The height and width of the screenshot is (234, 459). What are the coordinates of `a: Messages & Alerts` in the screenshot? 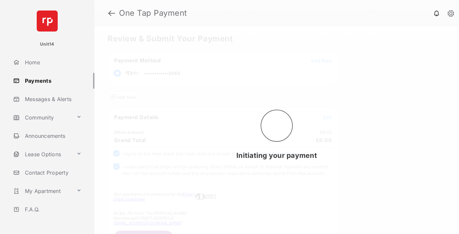 It's located at (52, 99).